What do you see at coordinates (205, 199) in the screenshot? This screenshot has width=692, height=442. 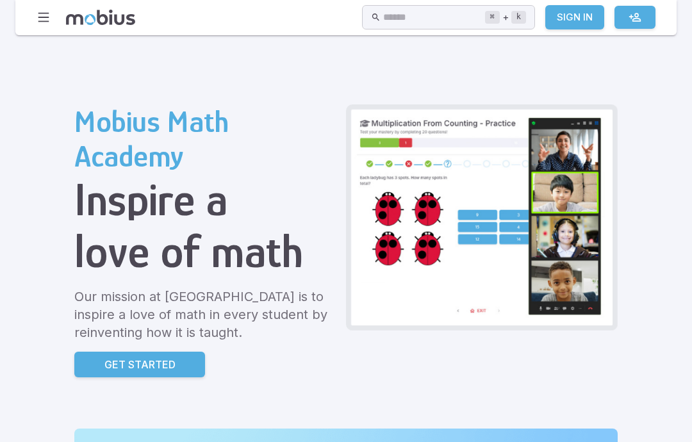 I see `h1: Inspire a` at bounding box center [205, 199].